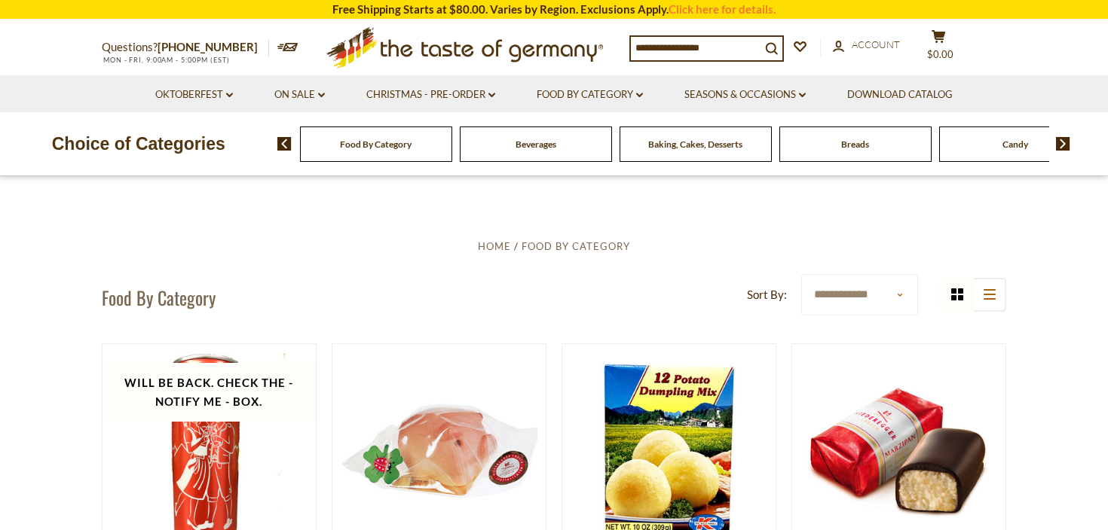 Image resolution: width=1108 pixels, height=530 pixels. Describe the element at coordinates (494, 246) in the screenshot. I see `span: Home` at that location.